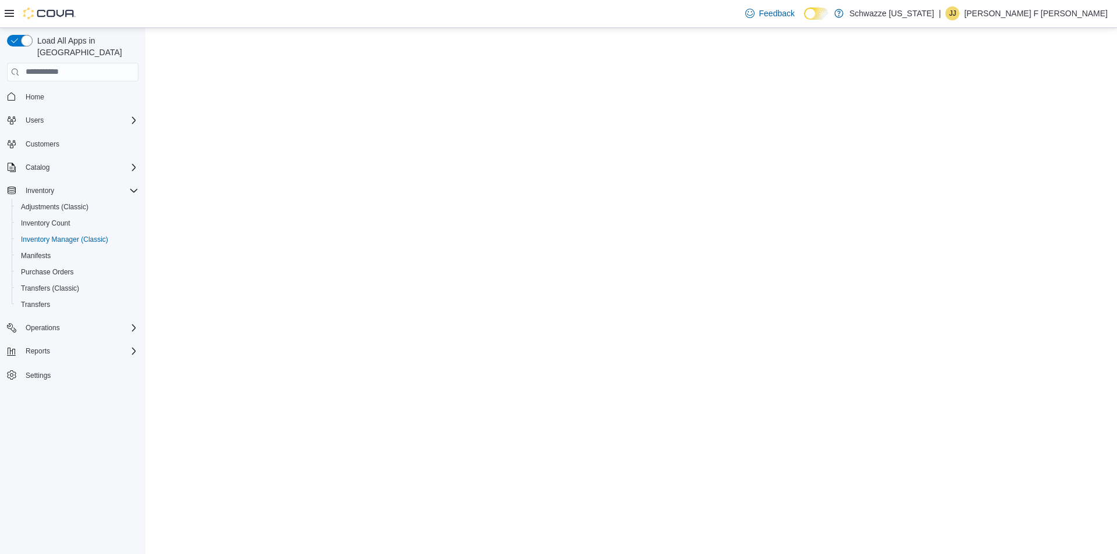  What do you see at coordinates (77, 256) in the screenshot?
I see `button: Manifests` at bounding box center [77, 256].